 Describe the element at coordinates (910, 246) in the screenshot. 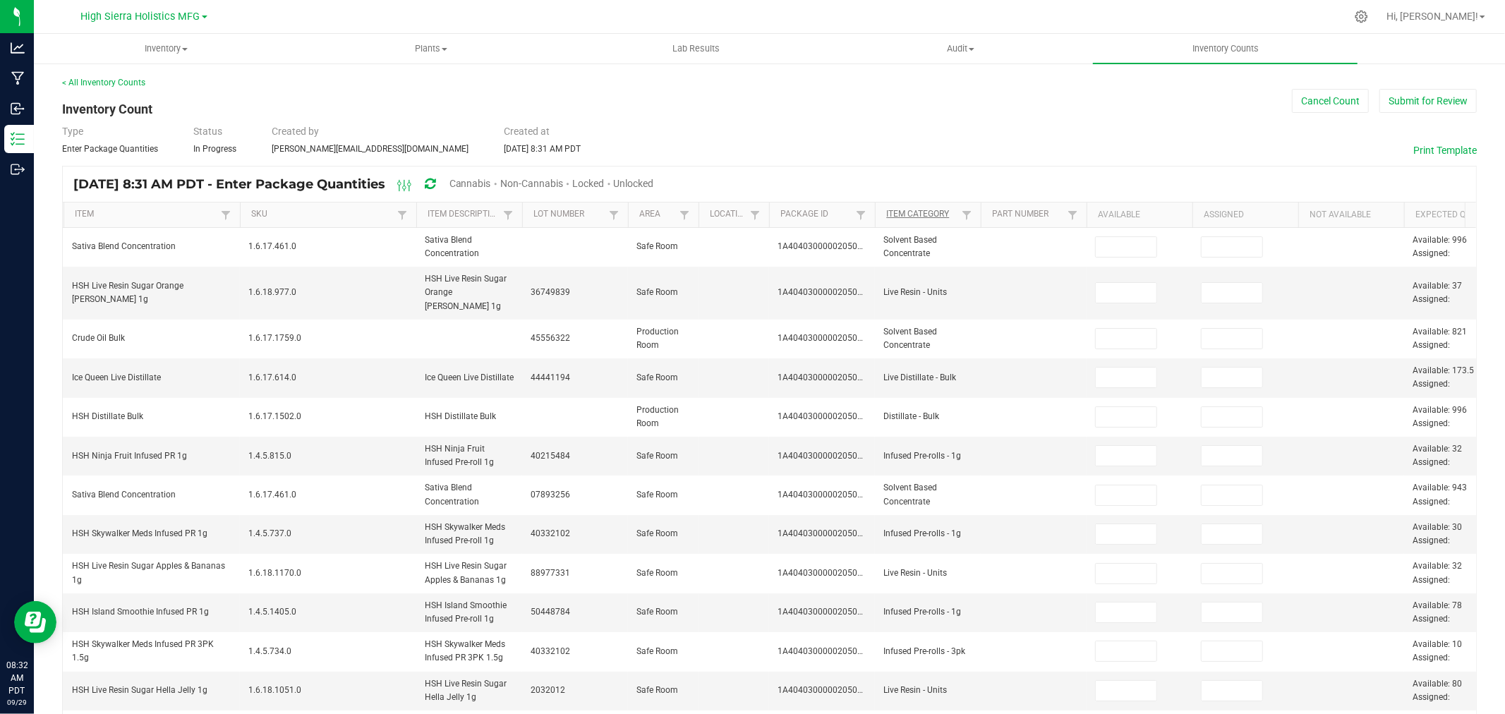

I see `span: Solvent Based Concentrate` at that location.